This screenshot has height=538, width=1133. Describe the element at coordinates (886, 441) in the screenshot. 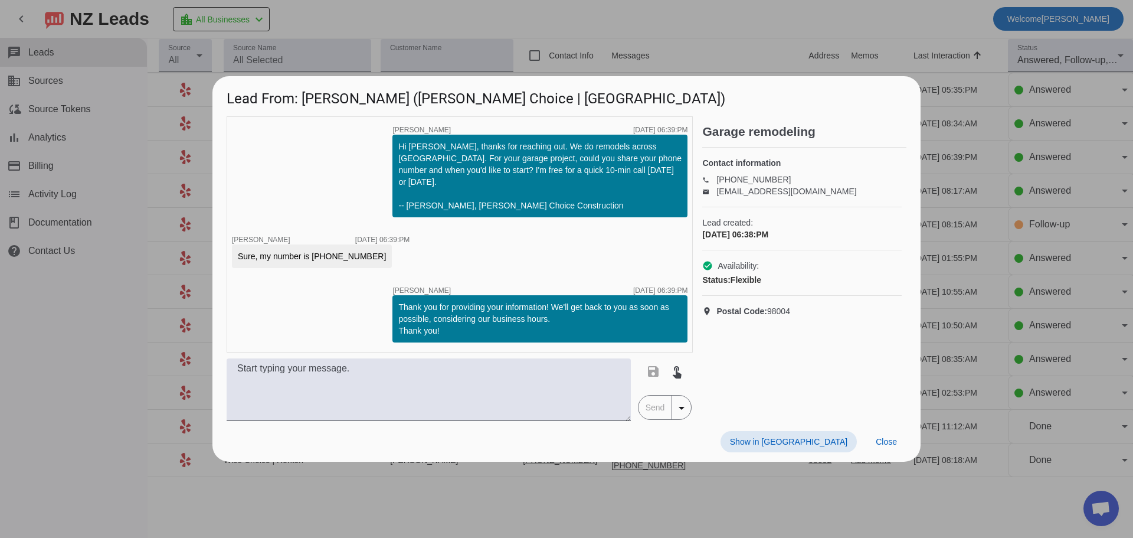

I see `span: Close` at that location.